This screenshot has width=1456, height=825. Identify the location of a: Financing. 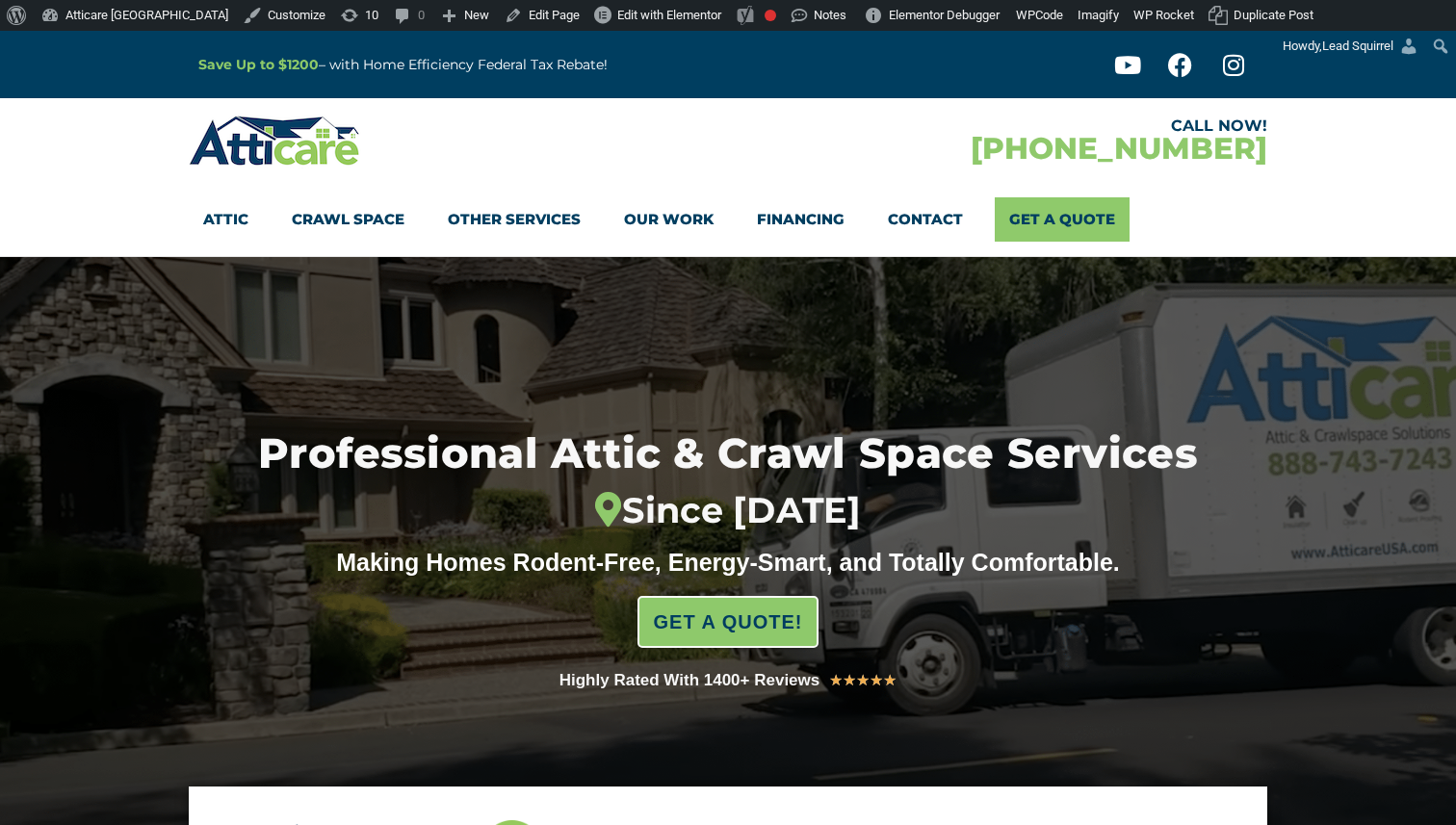
(801, 220).